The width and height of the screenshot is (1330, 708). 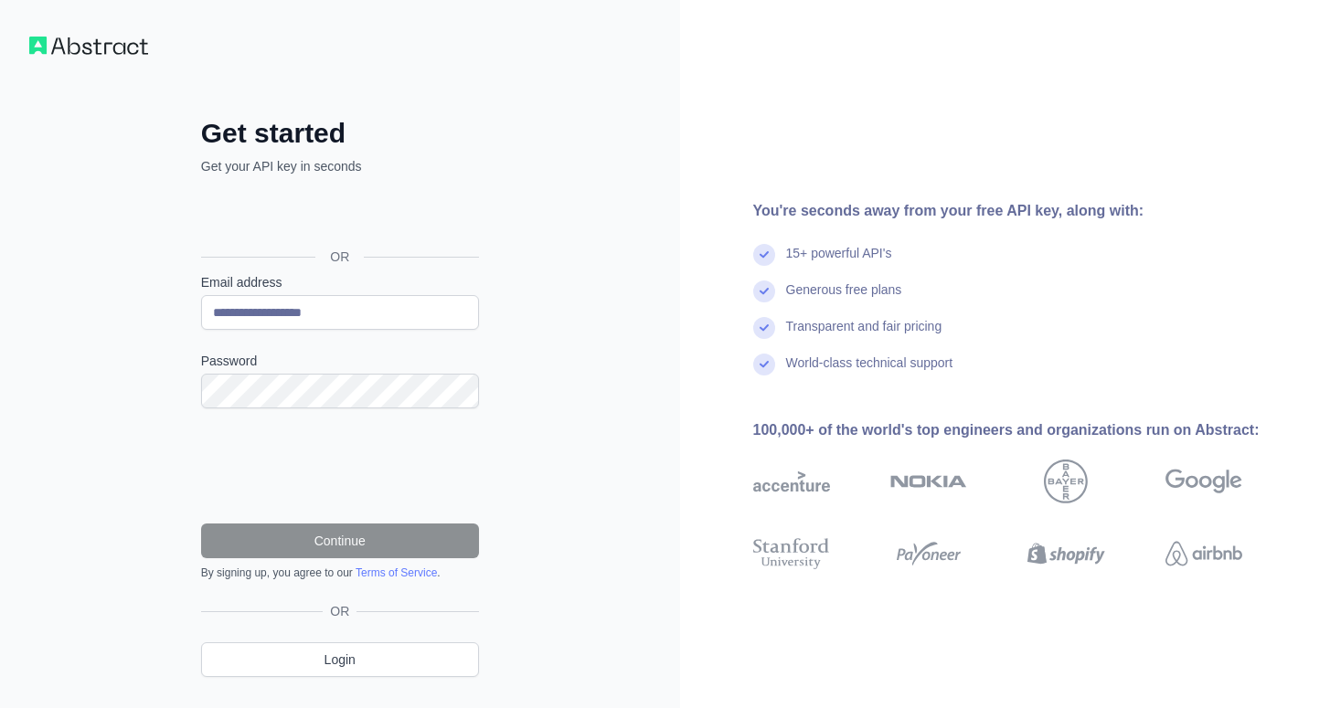 I want to click on div: Transparent and fair pricing, so click(x=864, y=335).